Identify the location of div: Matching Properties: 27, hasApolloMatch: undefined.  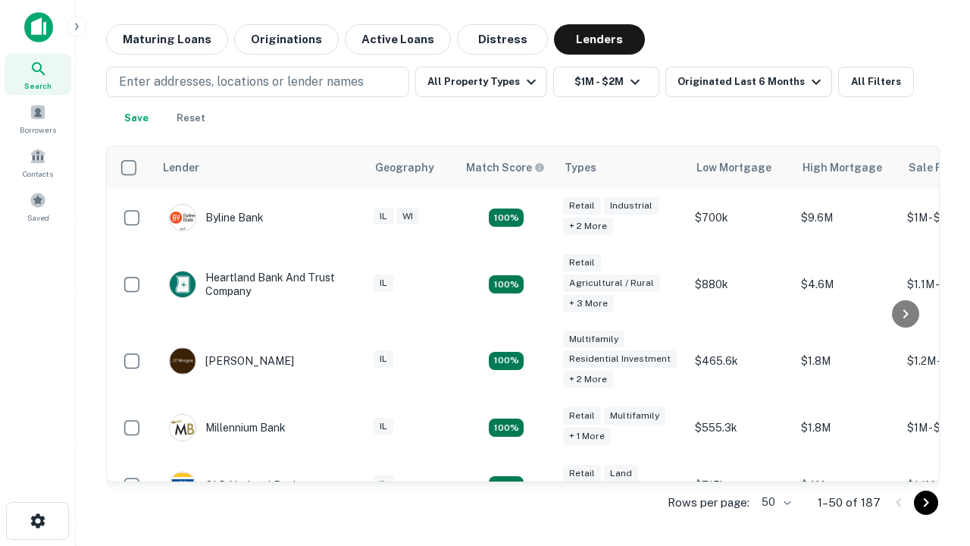
(506, 361).